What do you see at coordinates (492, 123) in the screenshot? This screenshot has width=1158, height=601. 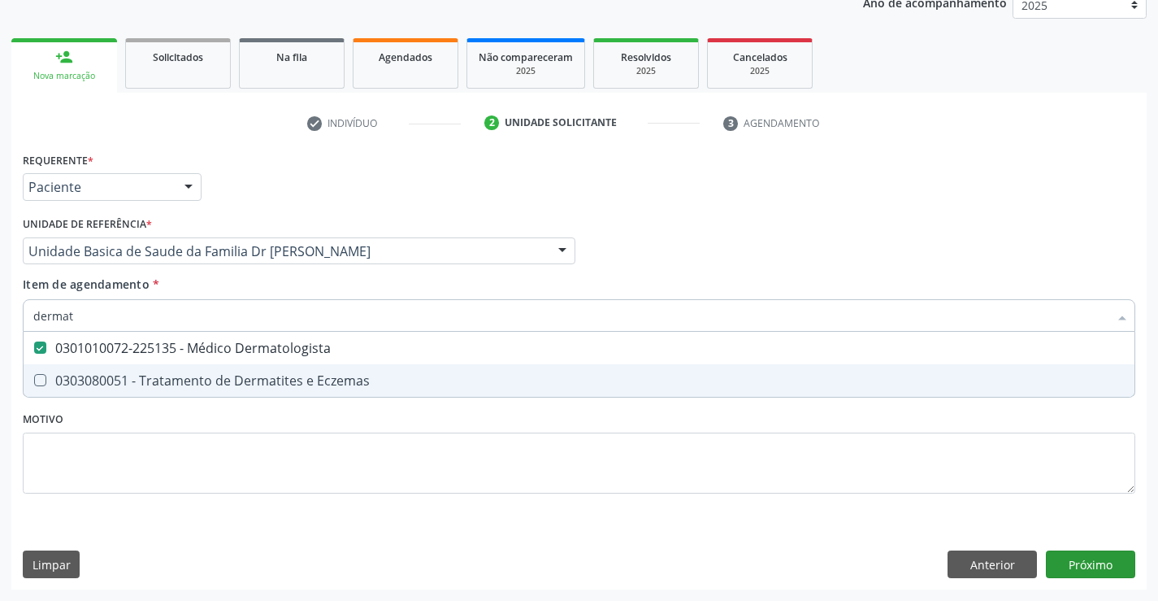 I see `div: 2` at bounding box center [492, 123].